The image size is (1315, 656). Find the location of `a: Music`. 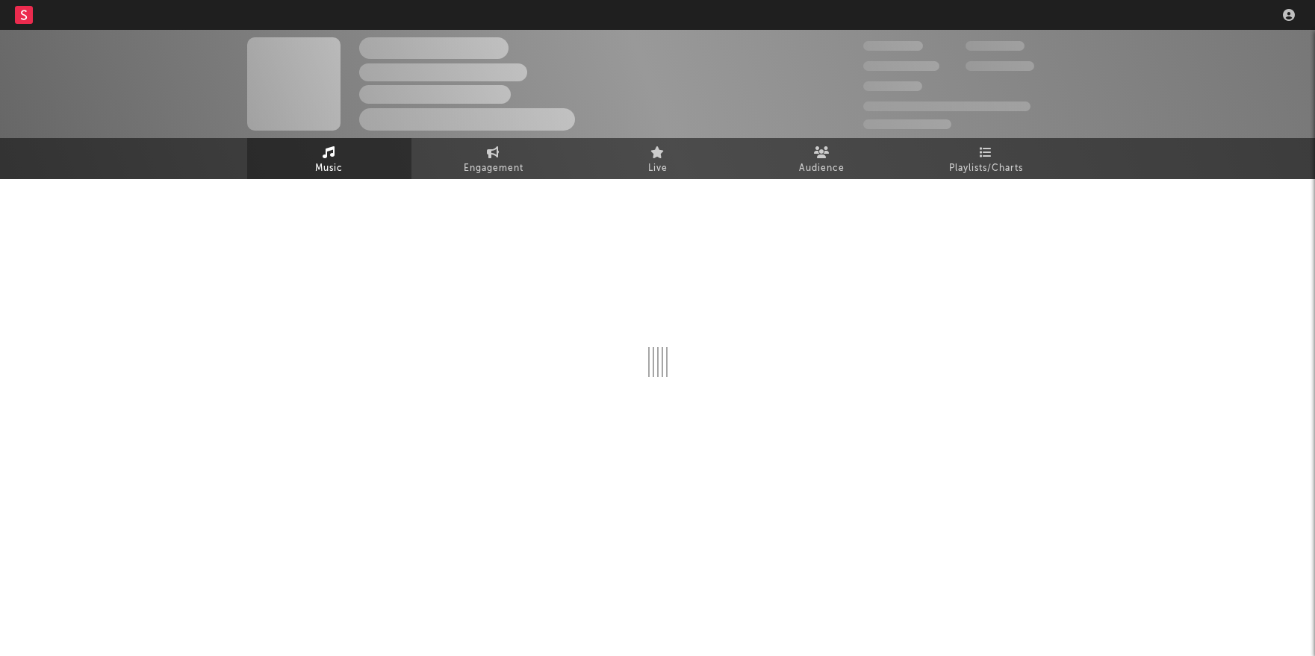

a: Music is located at coordinates (329, 158).